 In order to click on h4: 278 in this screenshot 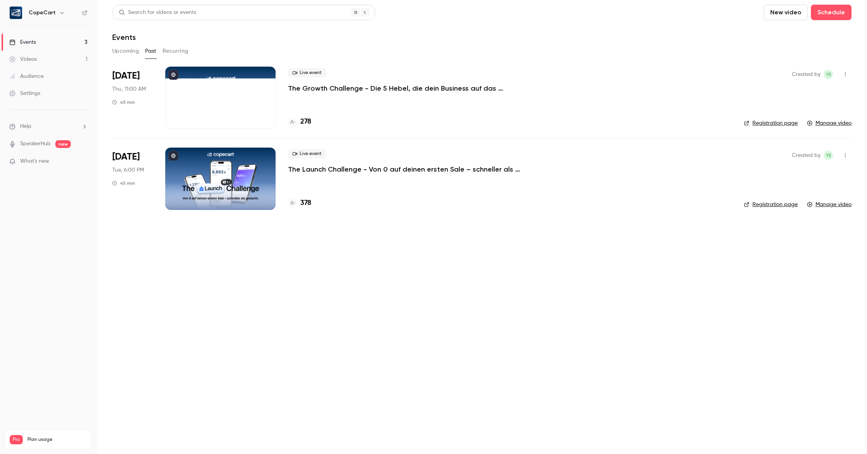, I will do `click(306, 122)`.